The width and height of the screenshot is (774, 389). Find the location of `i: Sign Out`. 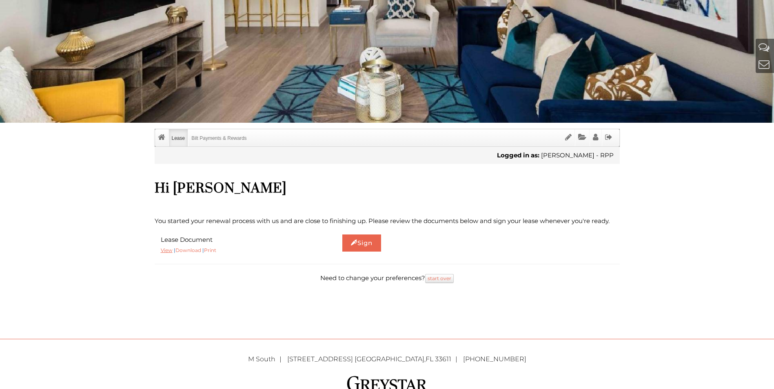

i: Sign Out is located at coordinates (609, 137).